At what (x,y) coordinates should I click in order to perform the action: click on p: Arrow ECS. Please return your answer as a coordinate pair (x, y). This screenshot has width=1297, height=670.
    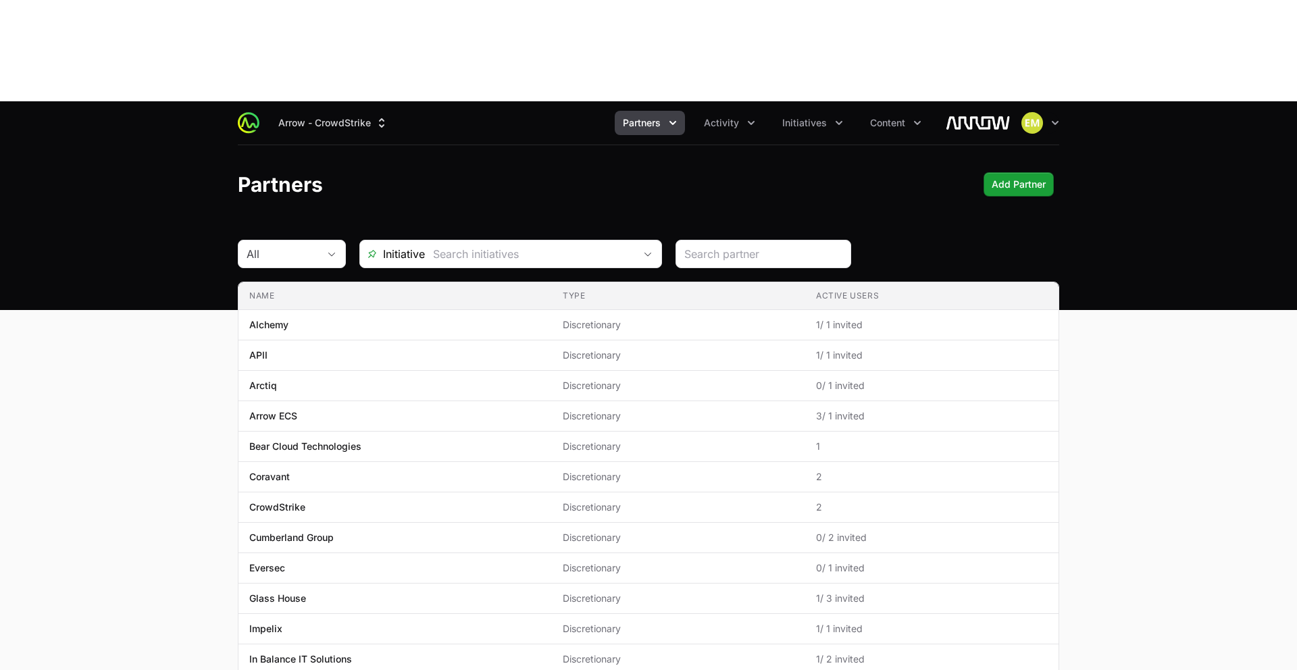
    Looking at the image, I should click on (273, 416).